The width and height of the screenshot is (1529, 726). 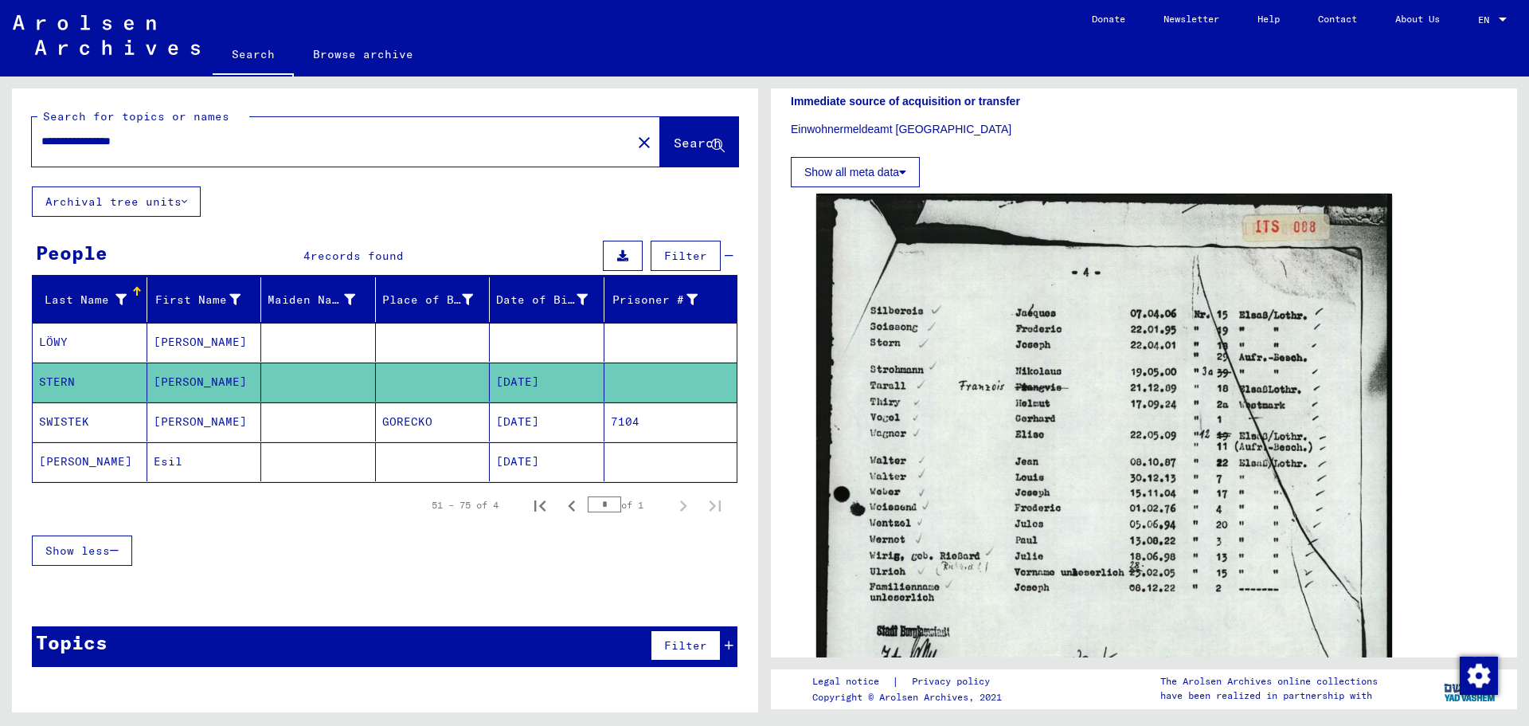 I want to click on div: 51 – 75 of 4, so click(x=465, y=505).